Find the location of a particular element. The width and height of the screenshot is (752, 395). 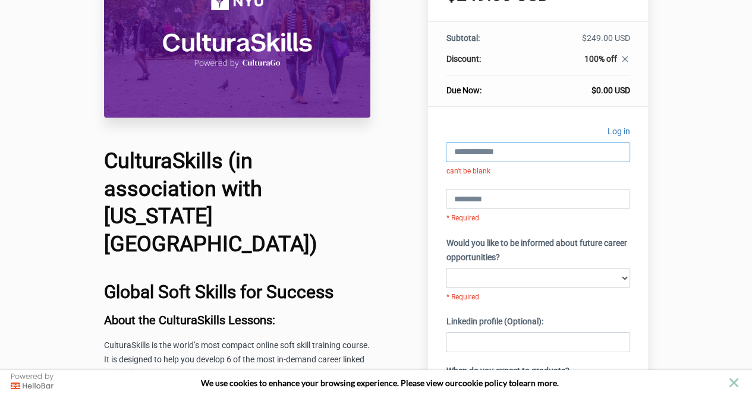

a: Log in is located at coordinates (619, 133).